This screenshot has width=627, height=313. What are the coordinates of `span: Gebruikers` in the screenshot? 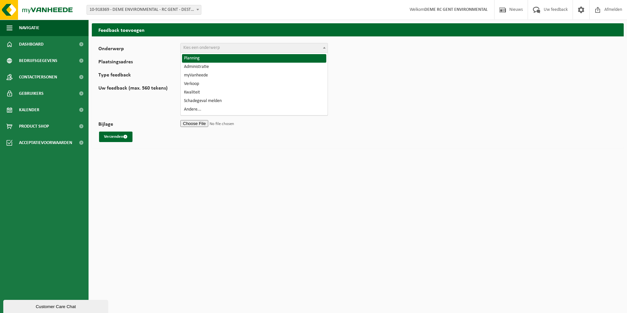 It's located at (31, 93).